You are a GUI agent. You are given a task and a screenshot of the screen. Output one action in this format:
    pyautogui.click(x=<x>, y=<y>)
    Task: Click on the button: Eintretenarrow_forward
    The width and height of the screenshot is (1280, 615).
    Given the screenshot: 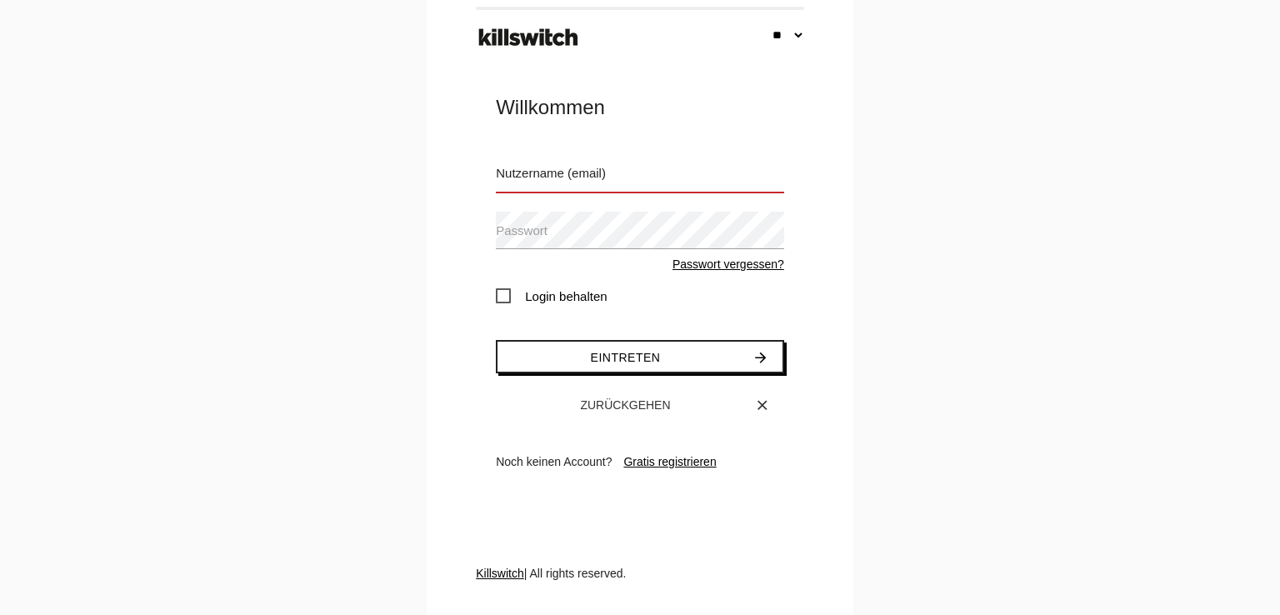 What is the action you would take?
    pyautogui.click(x=640, y=357)
    